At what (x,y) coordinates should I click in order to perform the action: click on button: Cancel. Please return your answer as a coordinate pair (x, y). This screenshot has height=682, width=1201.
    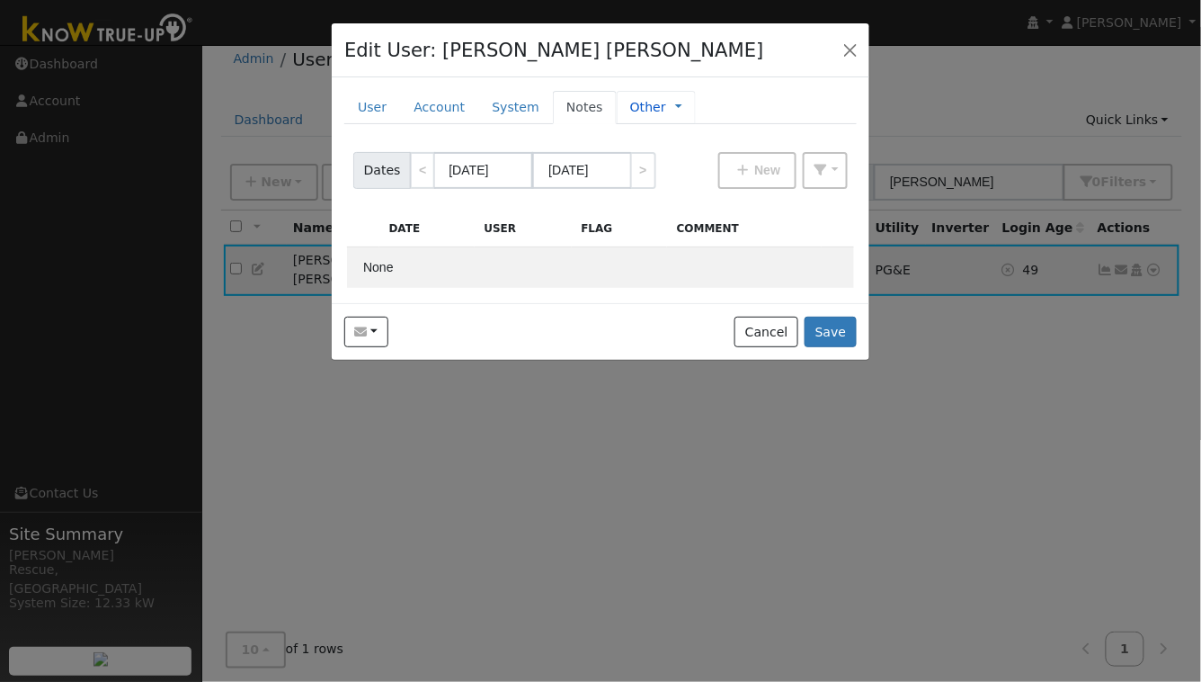
    Looking at the image, I should click on (766, 332).